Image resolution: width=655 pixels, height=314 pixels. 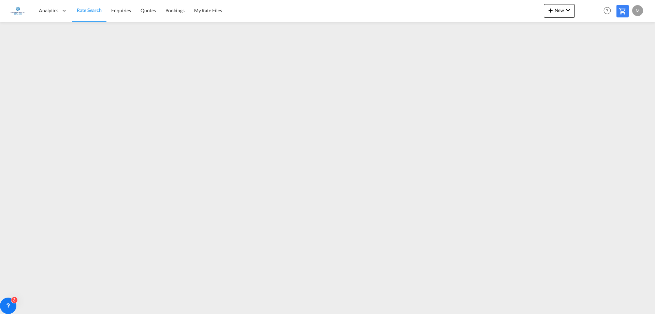 What do you see at coordinates (148, 10) in the screenshot?
I see `span: Quotes` at bounding box center [148, 10].